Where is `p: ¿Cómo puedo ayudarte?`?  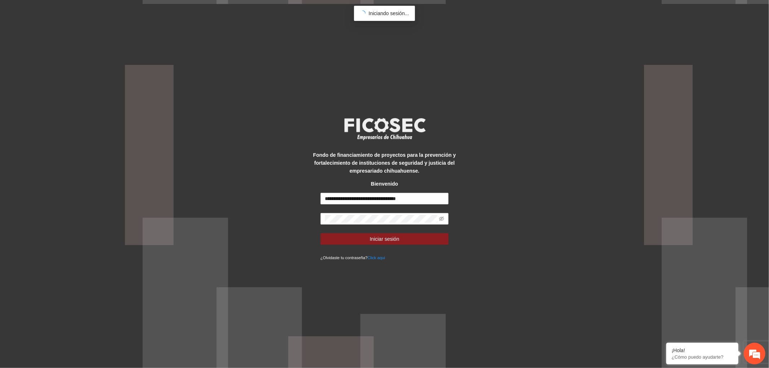 p: ¿Cómo puedo ayudarte? is located at coordinates (703, 357).